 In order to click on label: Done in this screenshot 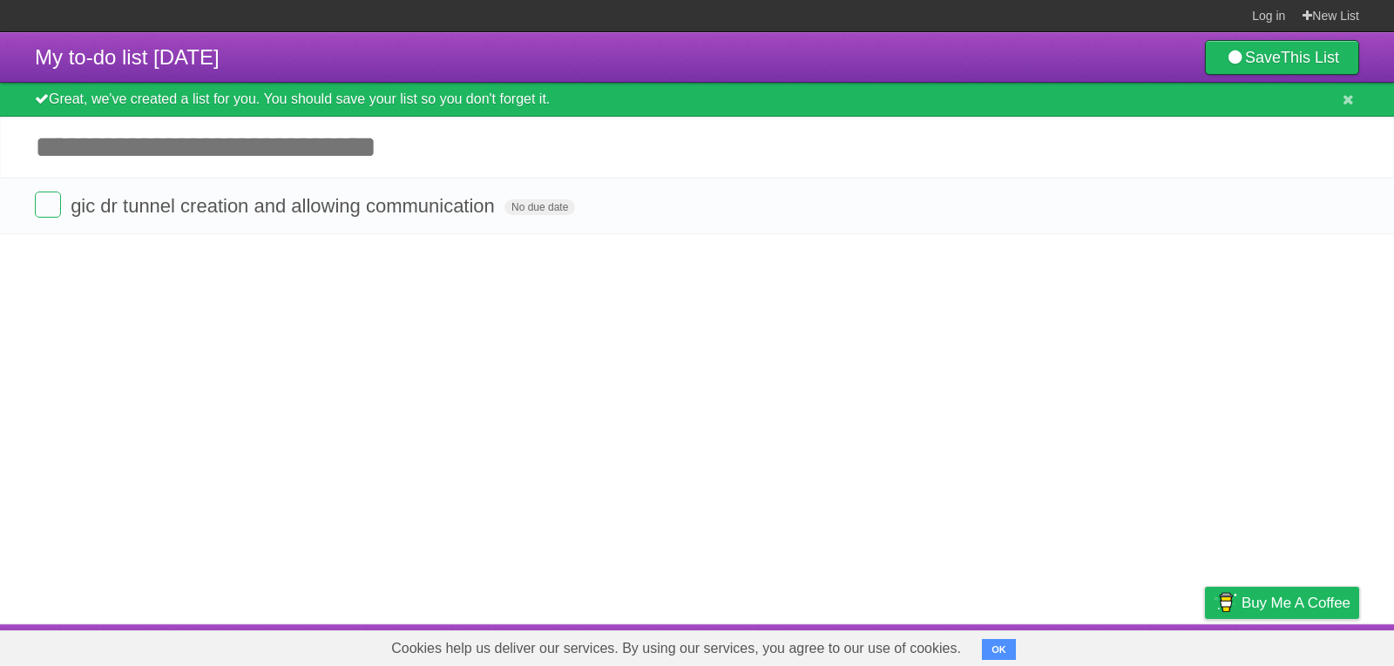, I will do `click(48, 205)`.